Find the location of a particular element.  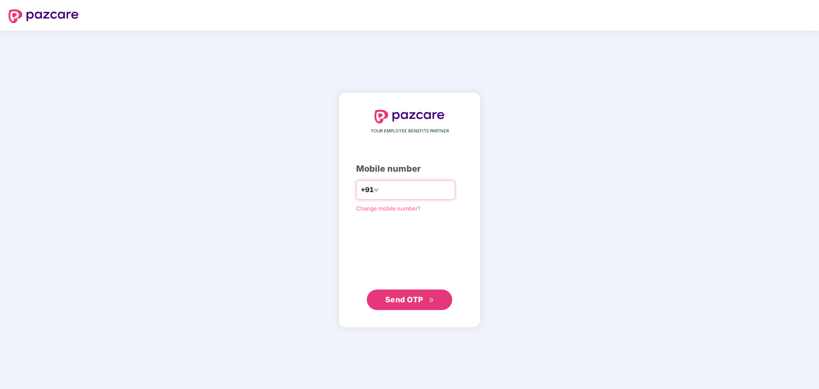

span: Send OTP is located at coordinates (404, 299).